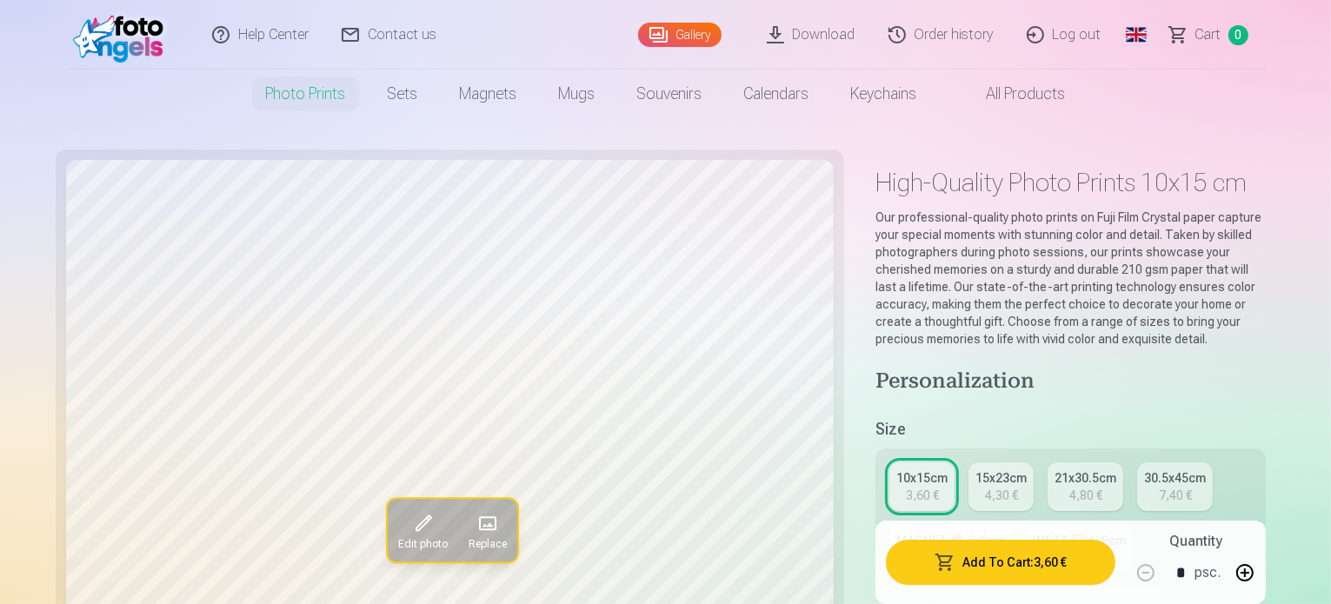 The image size is (1331, 604). Describe the element at coordinates (669, 94) in the screenshot. I see `a: Souvenirs` at that location.